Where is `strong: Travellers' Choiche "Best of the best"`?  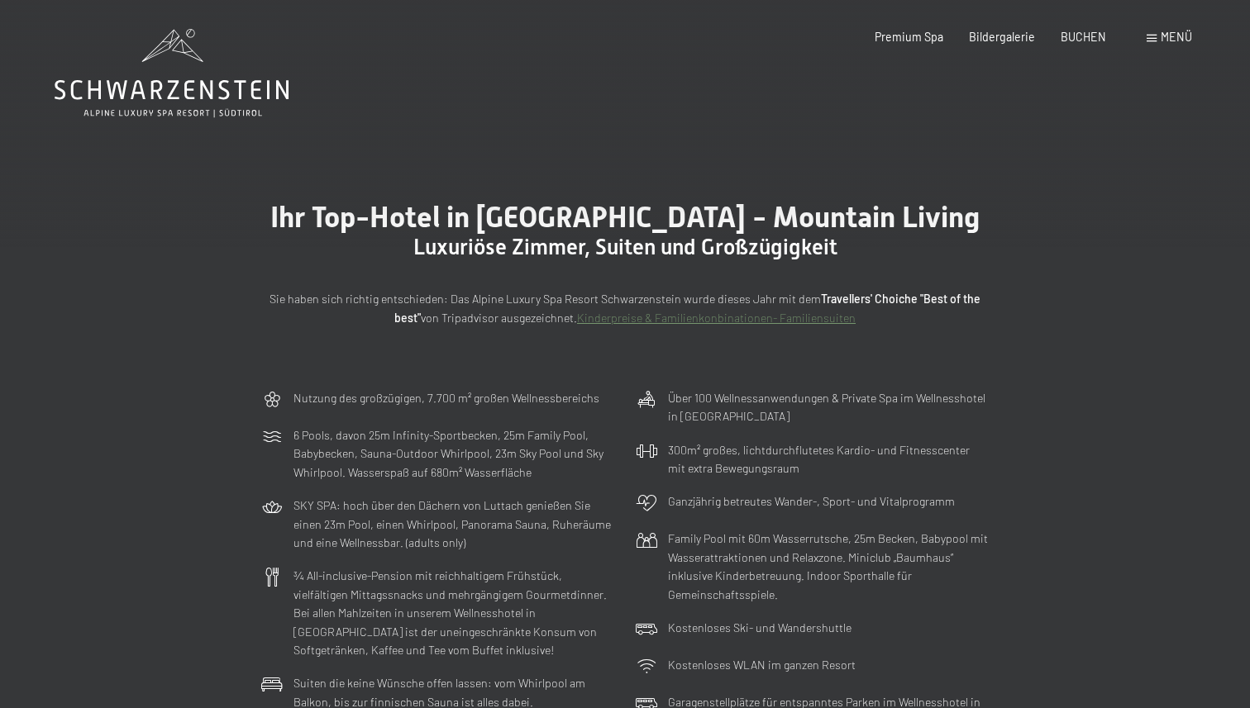
strong: Travellers' Choiche "Best of the best" is located at coordinates (687, 308).